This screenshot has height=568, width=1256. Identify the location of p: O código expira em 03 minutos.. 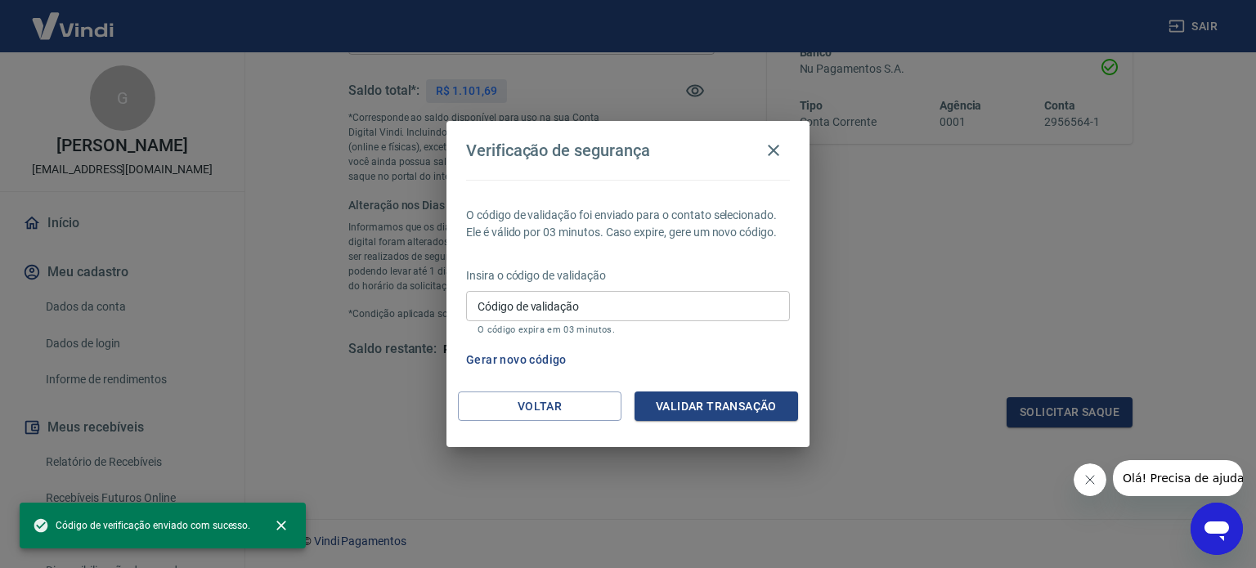
(628, 329).